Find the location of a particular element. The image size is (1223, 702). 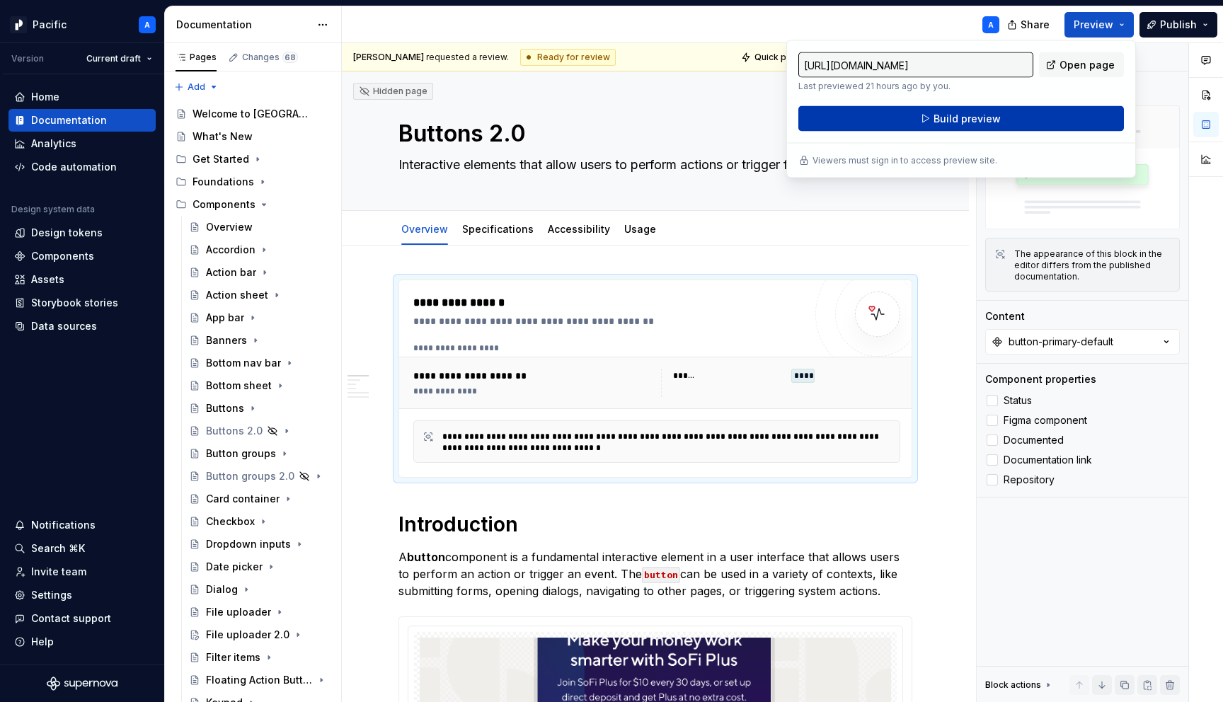

div: Data sources is located at coordinates (64, 326).